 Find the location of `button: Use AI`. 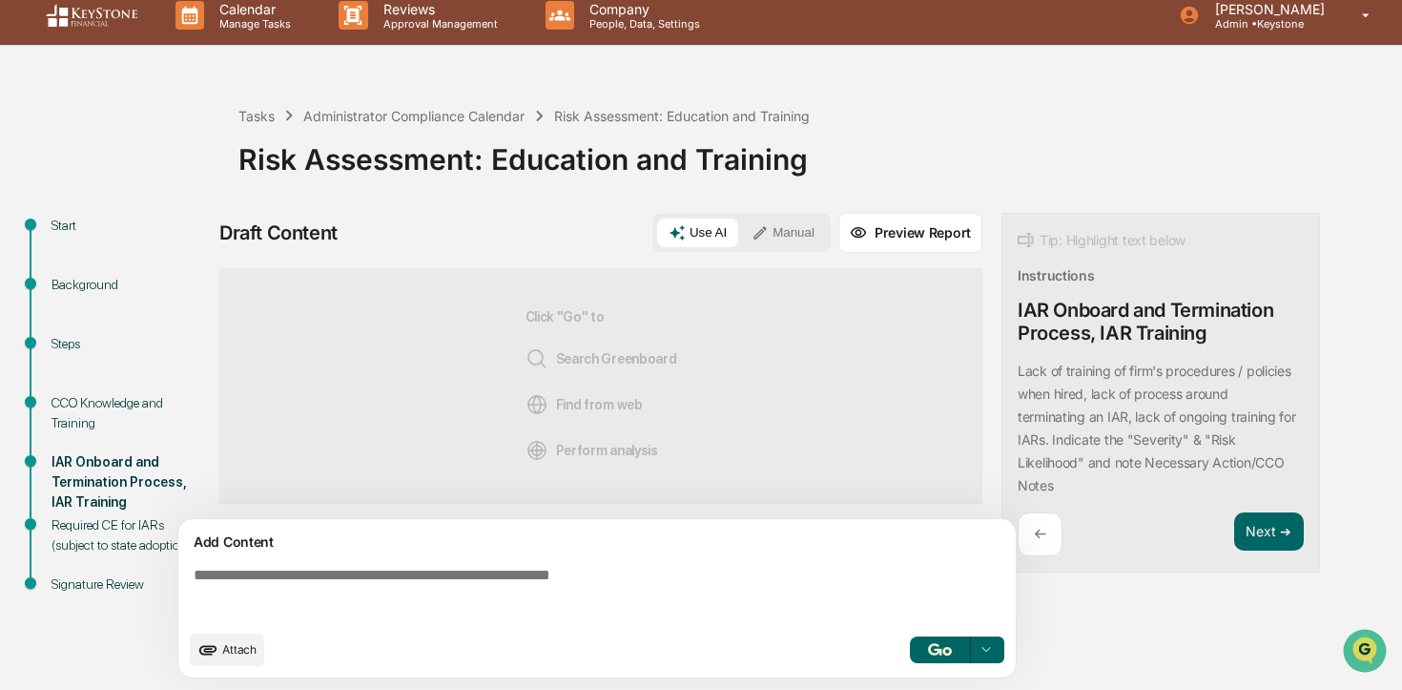

button: Use AI is located at coordinates (697, 233).